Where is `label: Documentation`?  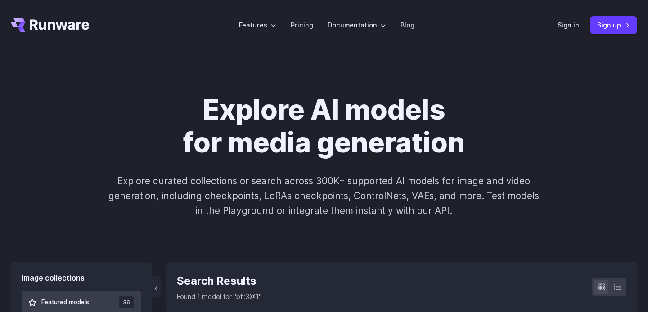 label: Documentation is located at coordinates (357, 25).